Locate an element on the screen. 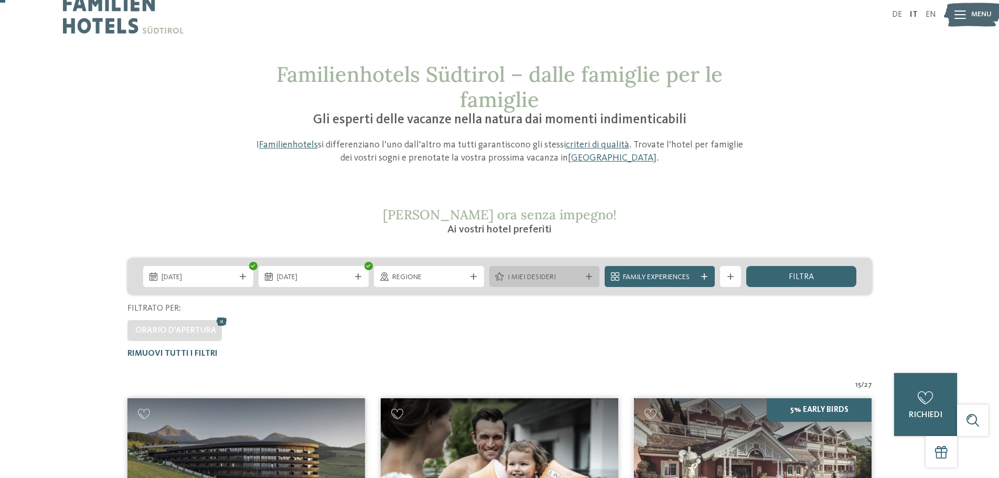 This screenshot has width=999, height=478. a: Familienhotels is located at coordinates (288, 145).